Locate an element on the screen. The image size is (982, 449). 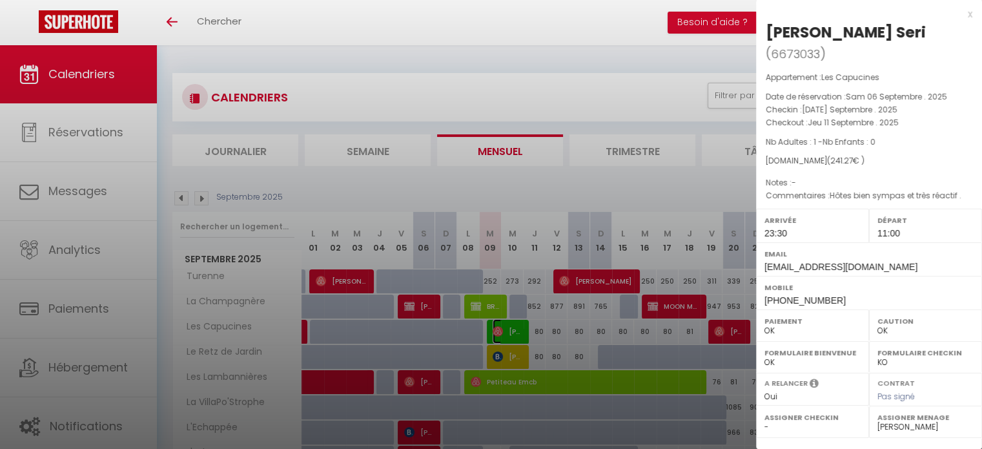
label: Mobile is located at coordinates (869, 287).